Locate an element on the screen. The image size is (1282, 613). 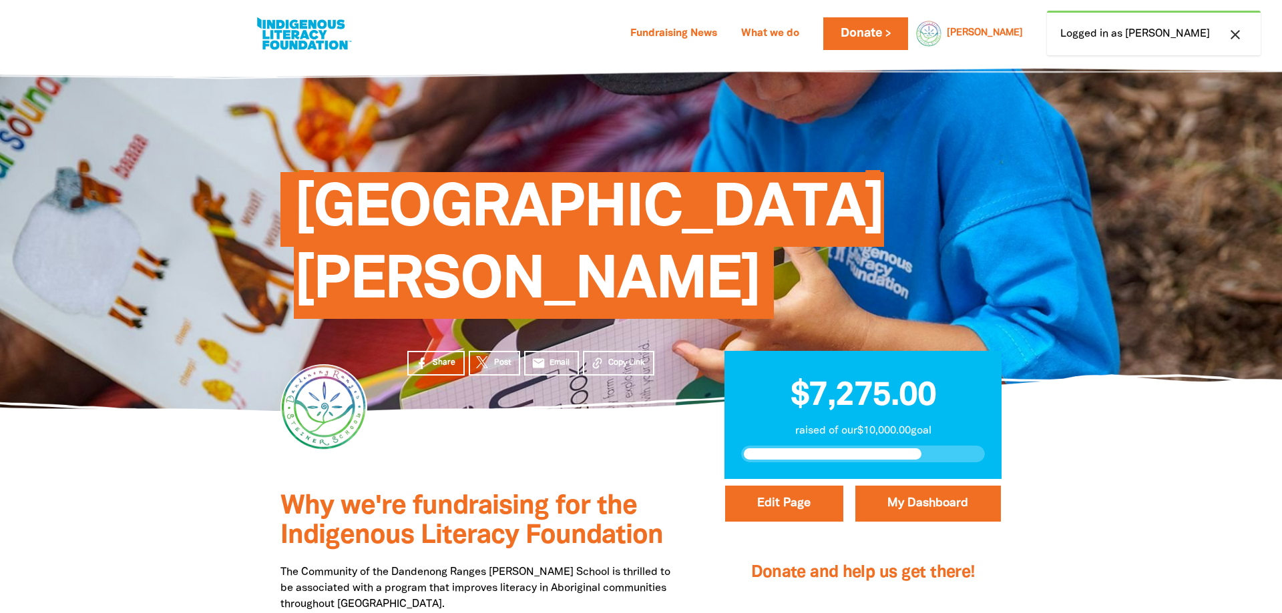
span: Share is located at coordinates (444, 363).